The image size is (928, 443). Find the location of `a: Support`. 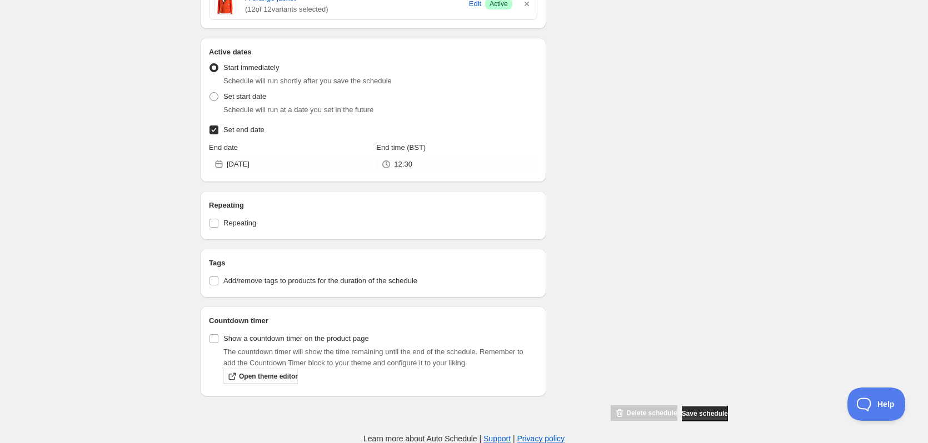

a: Support is located at coordinates (497, 439).